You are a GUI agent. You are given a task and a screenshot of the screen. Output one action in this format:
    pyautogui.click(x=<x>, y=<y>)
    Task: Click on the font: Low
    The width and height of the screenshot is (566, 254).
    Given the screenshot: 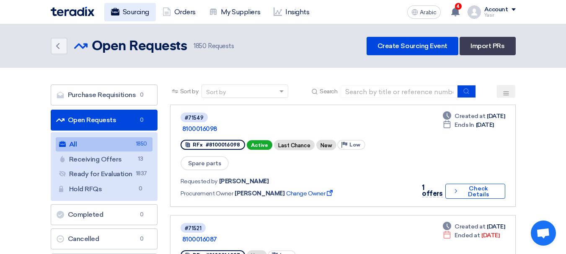 What is the action you would take?
    pyautogui.click(x=355, y=145)
    